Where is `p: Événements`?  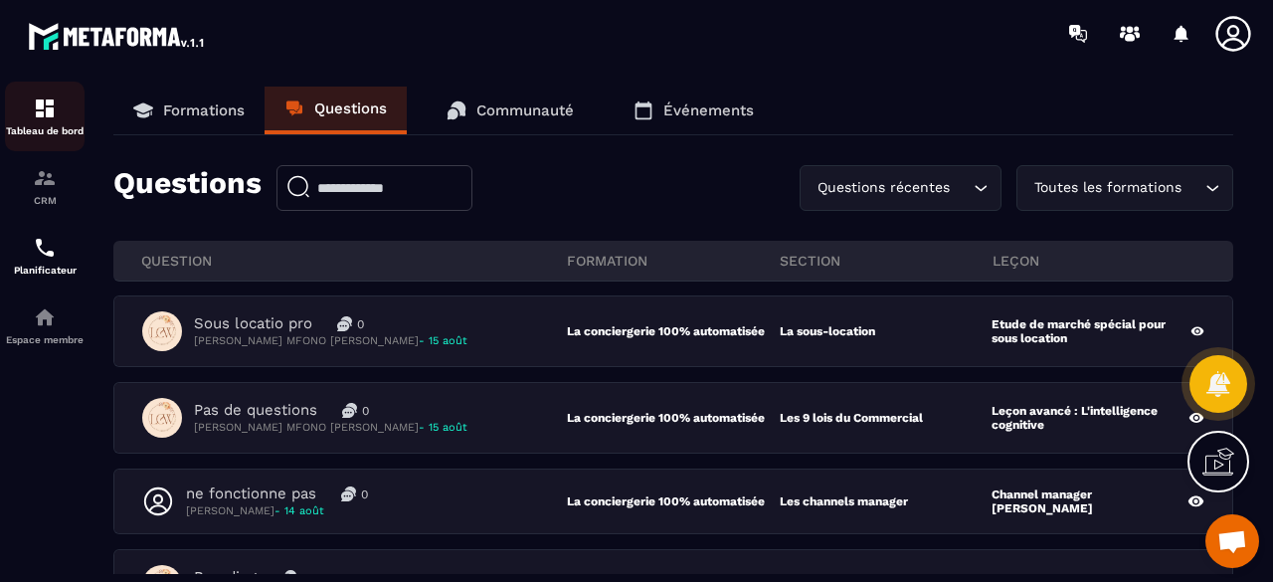 p: Événements is located at coordinates (708, 110).